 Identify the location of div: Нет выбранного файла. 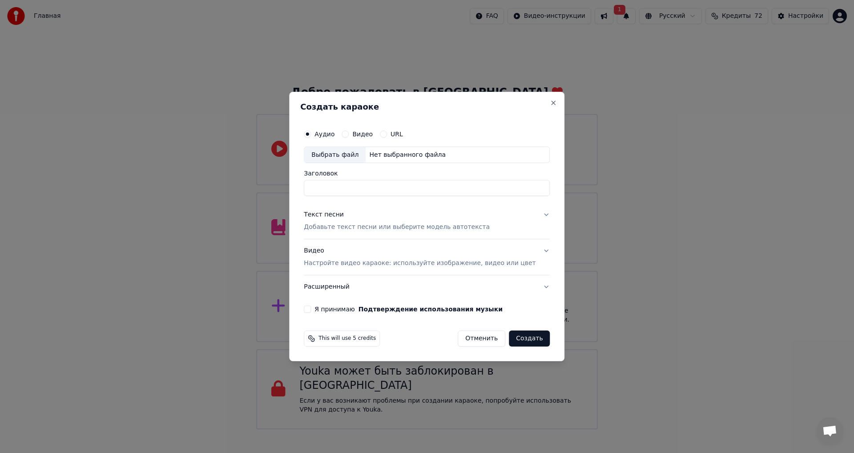
(408, 155).